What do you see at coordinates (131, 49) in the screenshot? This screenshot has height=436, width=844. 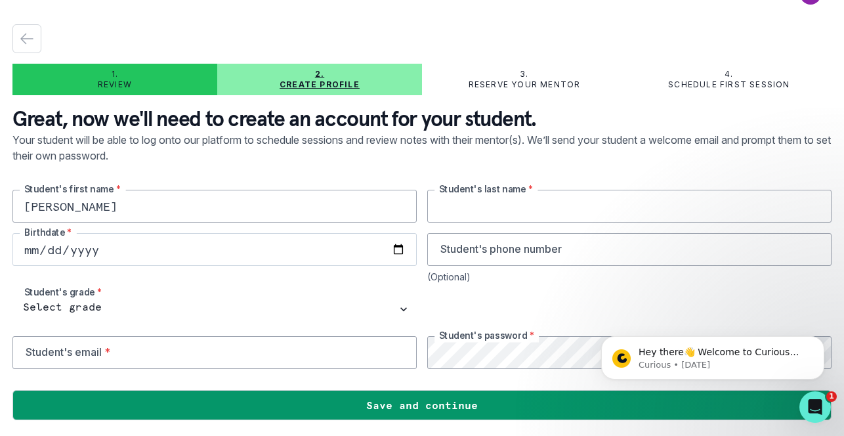 I see `div: message notification from Curious, 1w ago. Hey there👋 Welcome to Curious Cardinals 🙌 Take a look ...` at bounding box center [131, 49].